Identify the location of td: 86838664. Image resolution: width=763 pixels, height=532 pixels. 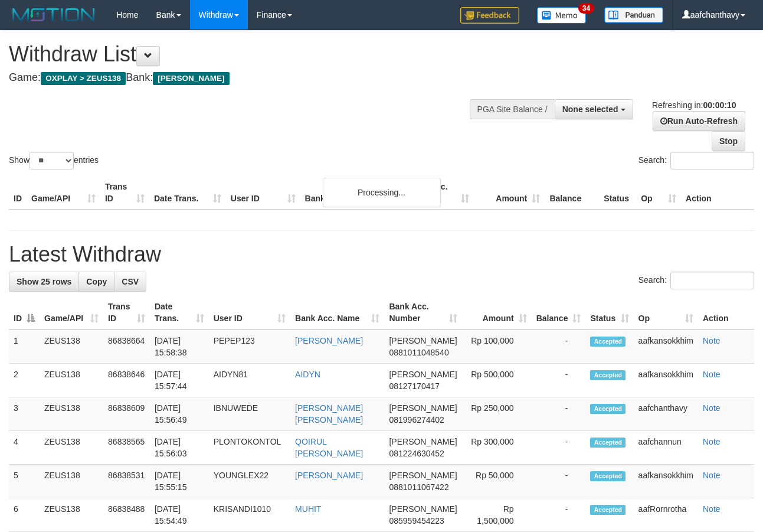
(126, 347).